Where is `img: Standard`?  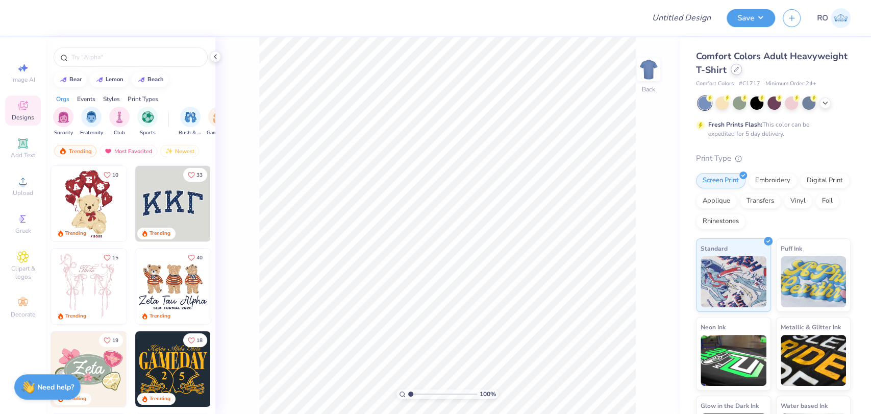
img: Standard is located at coordinates (733, 282).